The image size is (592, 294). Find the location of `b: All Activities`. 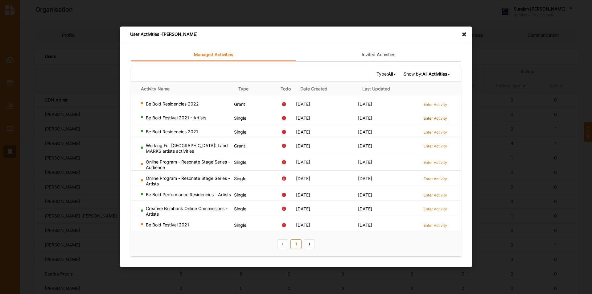

b: All Activities is located at coordinates (434, 74).